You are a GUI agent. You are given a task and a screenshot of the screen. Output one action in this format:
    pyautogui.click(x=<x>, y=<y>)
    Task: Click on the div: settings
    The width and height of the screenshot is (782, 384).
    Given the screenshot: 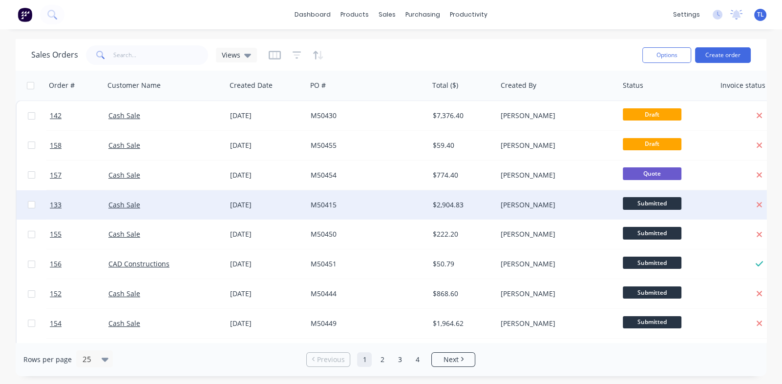 What is the action you would take?
    pyautogui.click(x=686, y=15)
    